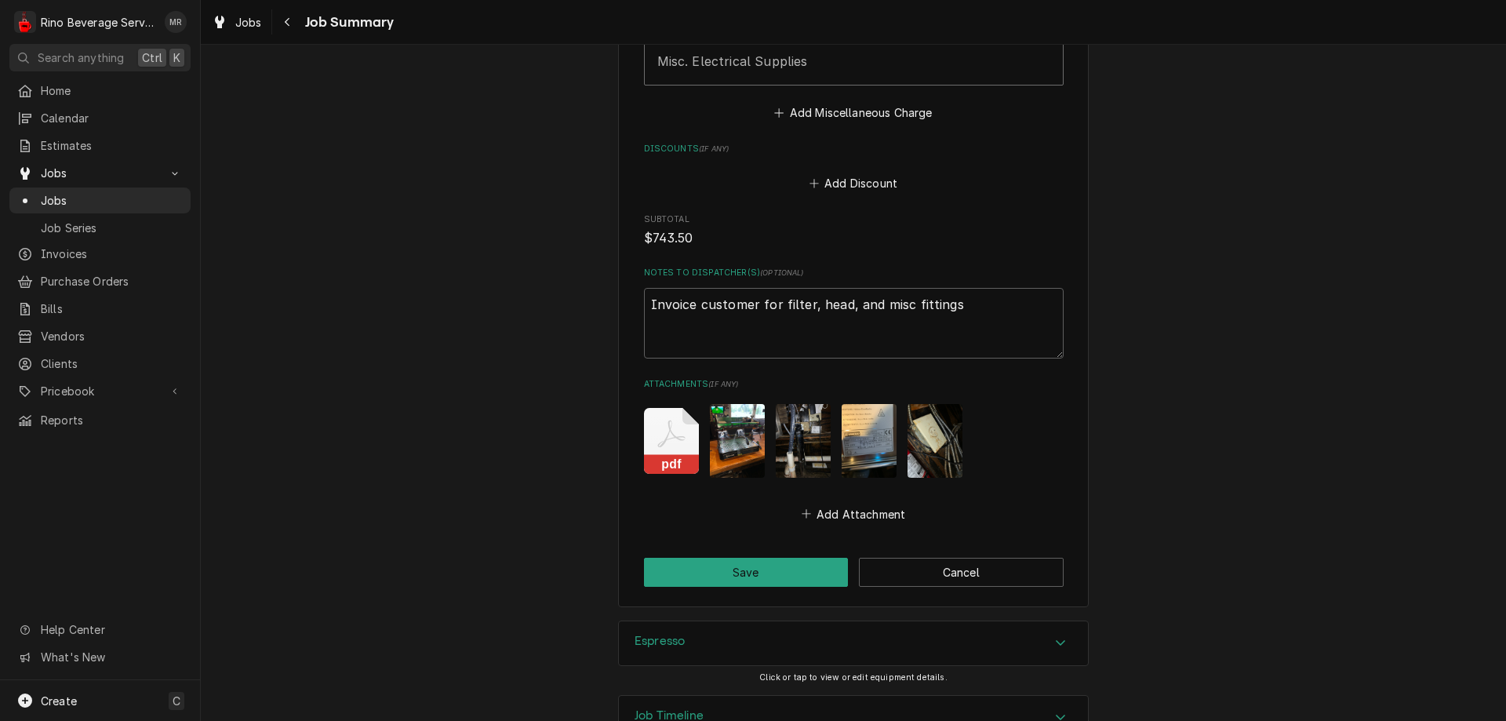 The image size is (1506, 721). I want to click on div: Attachments, so click(854, 451).